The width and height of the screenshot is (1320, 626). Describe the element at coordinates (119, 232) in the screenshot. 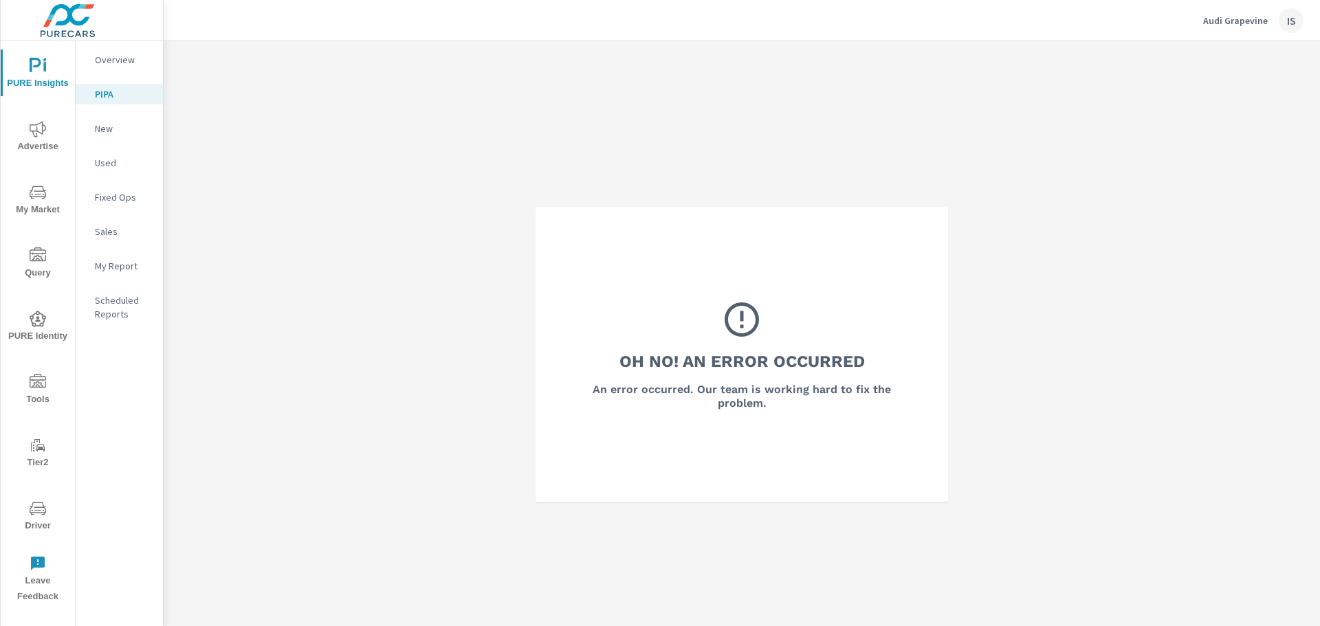

I see `div: Sales` at that location.